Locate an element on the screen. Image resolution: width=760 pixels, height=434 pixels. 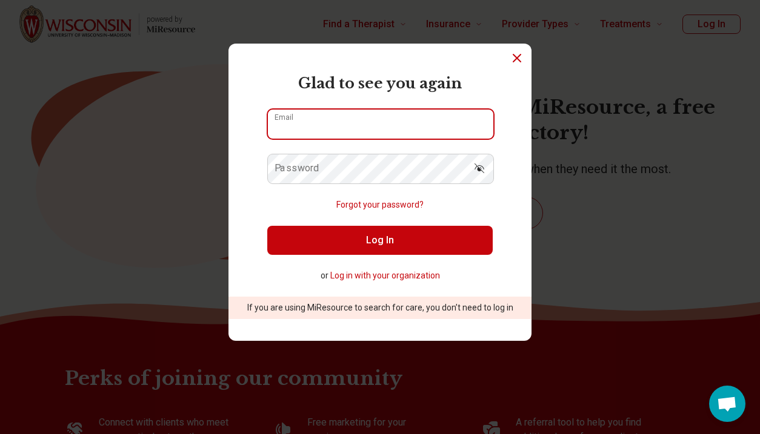
button: Dismiss is located at coordinates (517, 58).